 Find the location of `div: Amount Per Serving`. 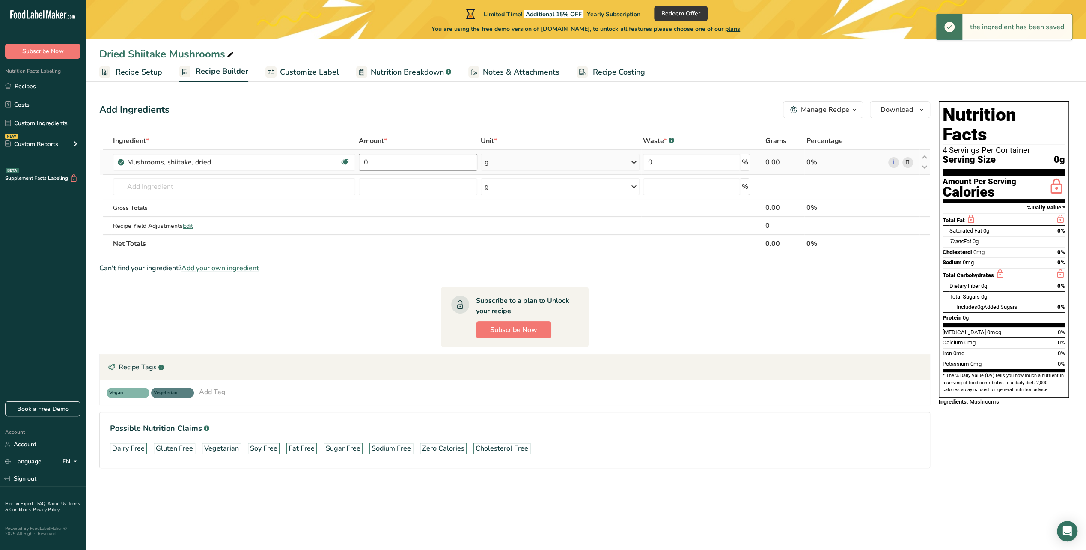

div: Amount Per Serving is located at coordinates (979, 181).